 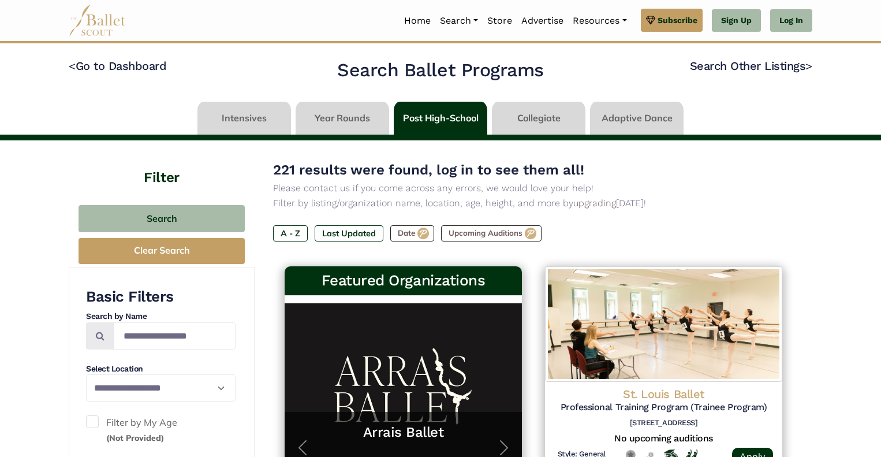 I want to click on p: Please contact us if you come across any errors, we would love your help!, so click(x=534, y=188).